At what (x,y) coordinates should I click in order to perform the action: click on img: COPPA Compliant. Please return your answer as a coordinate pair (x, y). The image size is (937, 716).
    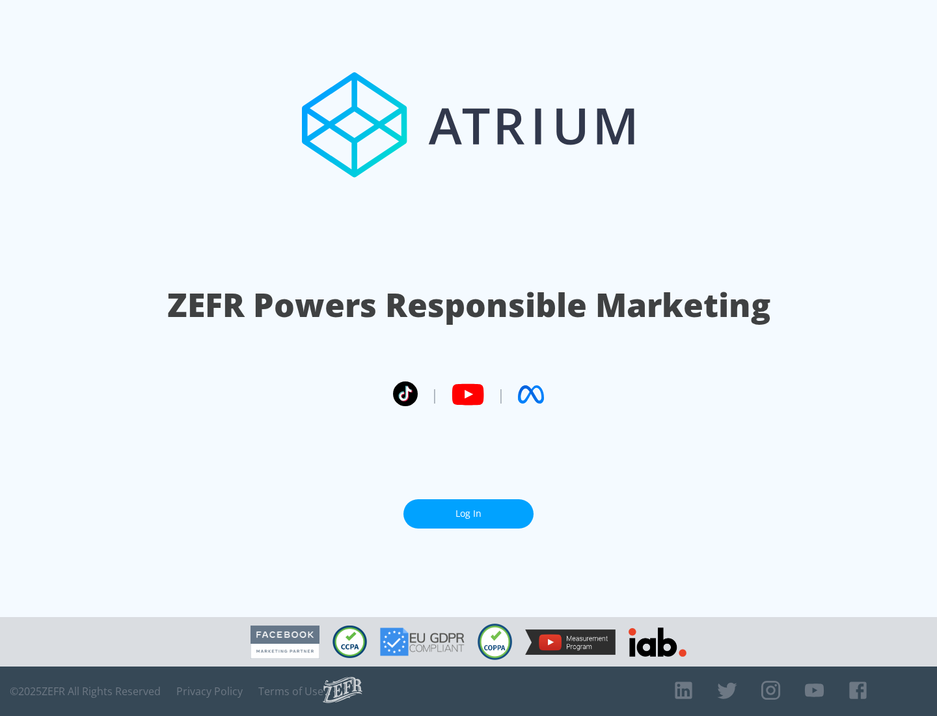
    Looking at the image, I should click on (495, 642).